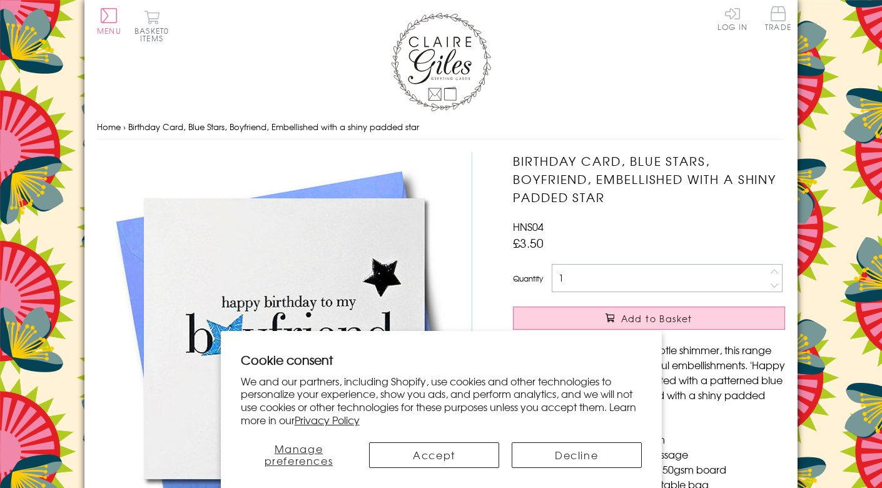 Image resolution: width=882 pixels, height=488 pixels. I want to click on span: Trade, so click(778, 18).